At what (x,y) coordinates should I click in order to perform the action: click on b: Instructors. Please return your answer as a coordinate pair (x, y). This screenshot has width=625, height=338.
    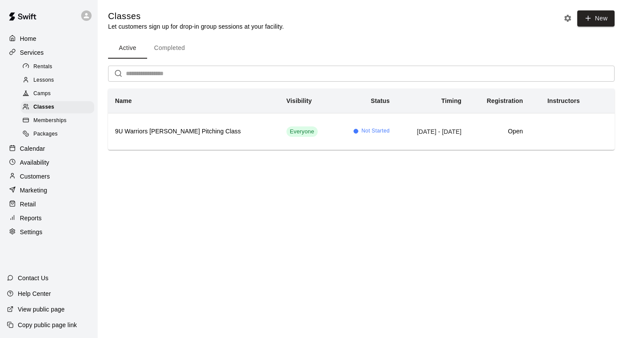
    Looking at the image, I should click on (564, 101).